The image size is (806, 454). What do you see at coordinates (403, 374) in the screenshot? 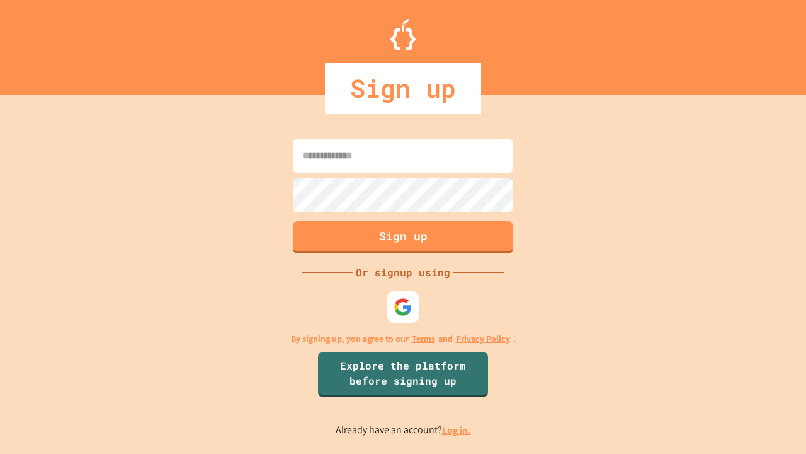
I see `a: Explore the platform before signing up` at bounding box center [403, 374].